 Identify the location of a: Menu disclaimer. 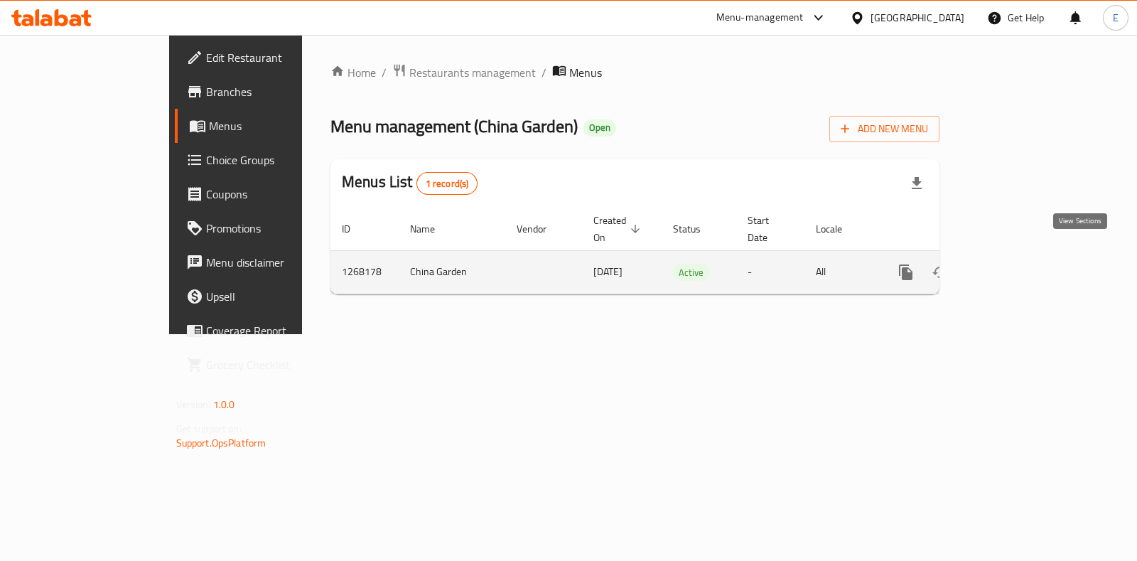
(267, 262).